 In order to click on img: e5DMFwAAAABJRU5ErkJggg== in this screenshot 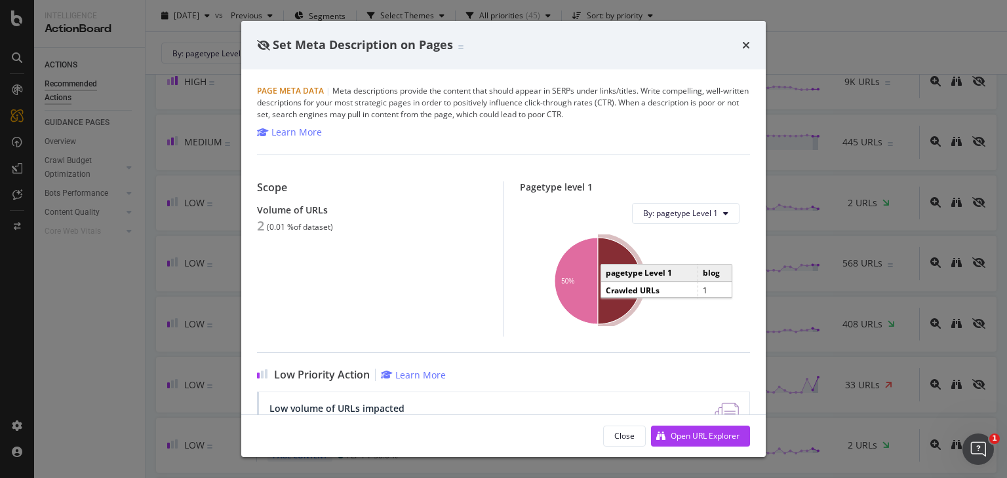, I will do `click(726, 419)`.